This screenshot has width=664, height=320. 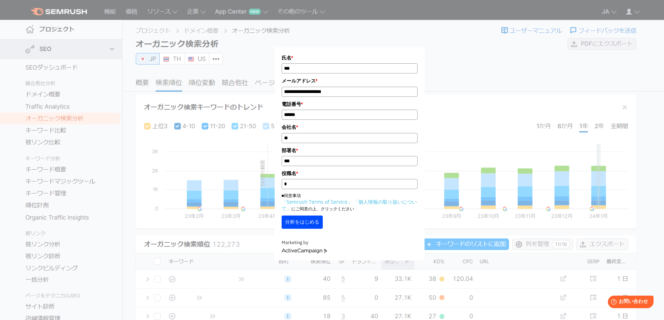 I want to click on label: 部署名, so click(x=349, y=150).